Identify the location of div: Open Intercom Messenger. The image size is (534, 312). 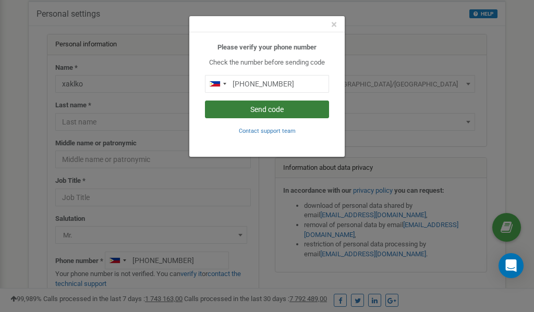
(511, 266).